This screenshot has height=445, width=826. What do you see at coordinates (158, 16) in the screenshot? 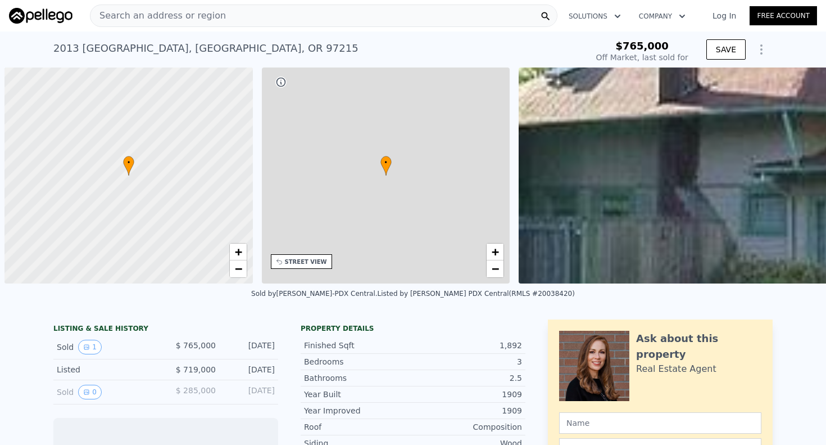
I see `span: Search an address or region` at bounding box center [158, 16].